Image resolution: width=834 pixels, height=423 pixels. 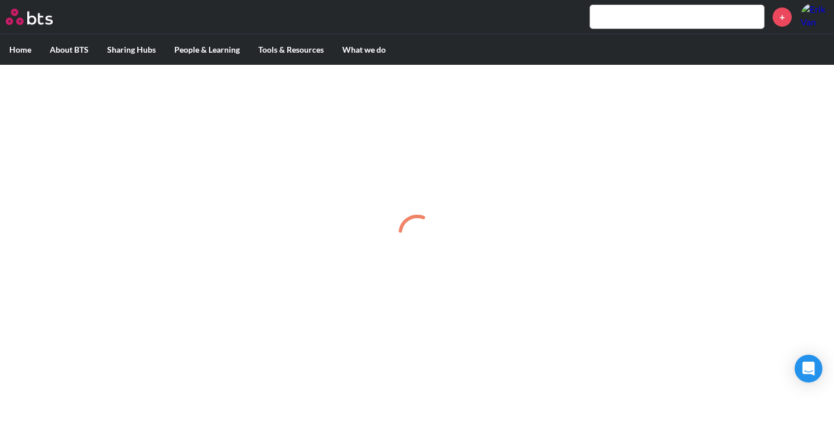 What do you see at coordinates (40, 17) in the screenshot?
I see `a: Go home` at bounding box center [40, 17].